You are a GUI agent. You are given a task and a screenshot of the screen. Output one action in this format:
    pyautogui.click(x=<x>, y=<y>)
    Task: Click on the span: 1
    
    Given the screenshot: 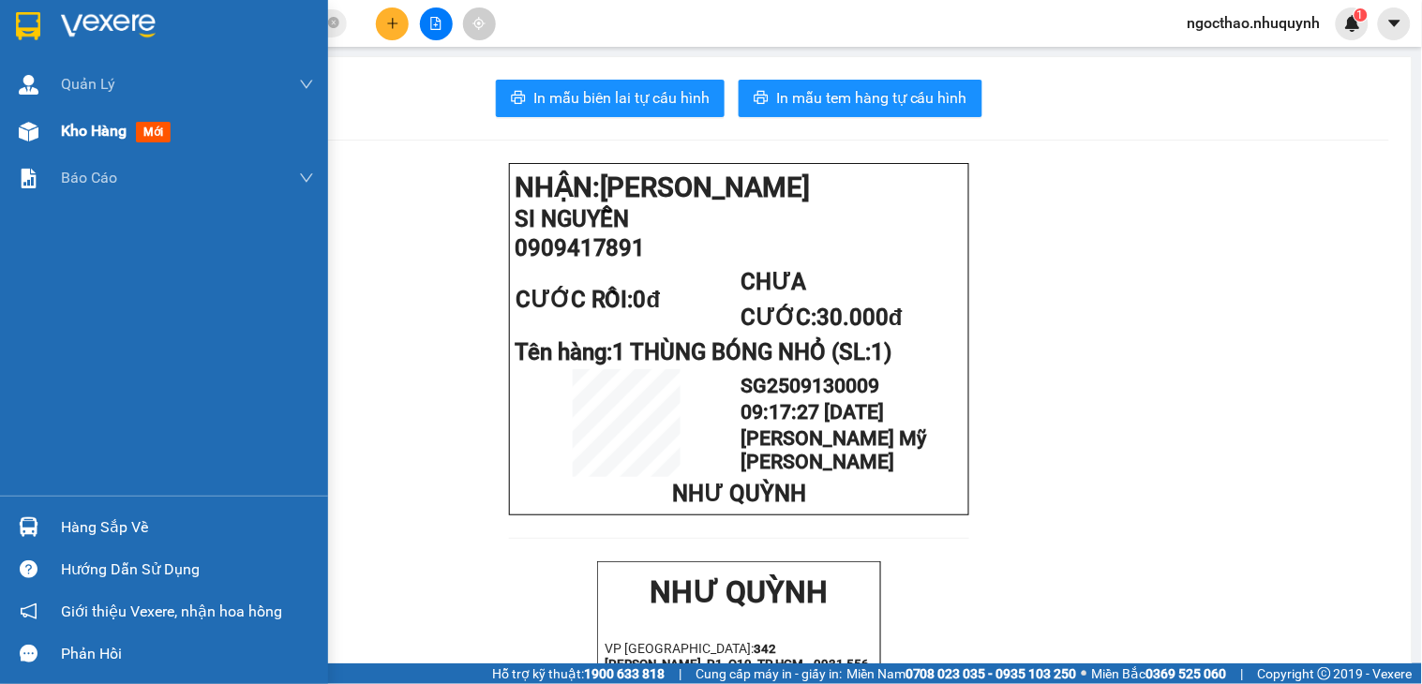 What is the action you would take?
    pyautogui.click(x=1360, y=15)
    